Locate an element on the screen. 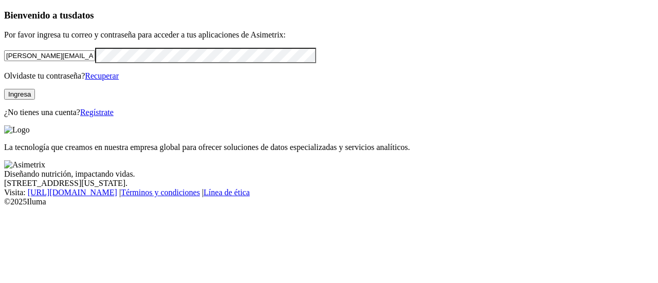  h3: Bienvenido a tus is located at coordinates (329, 15).